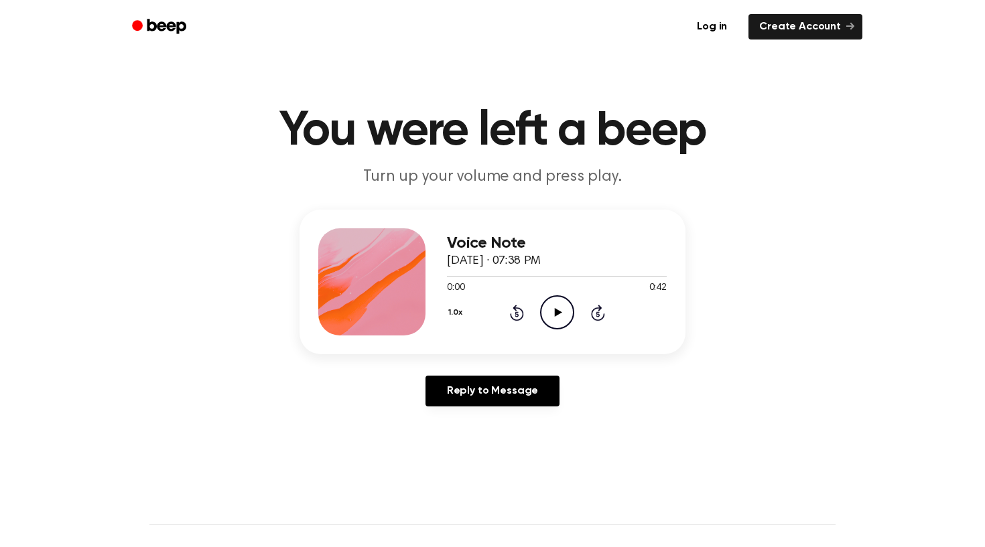 This screenshot has height=547, width=985. I want to click on p: Turn up your volume and press play., so click(493, 177).